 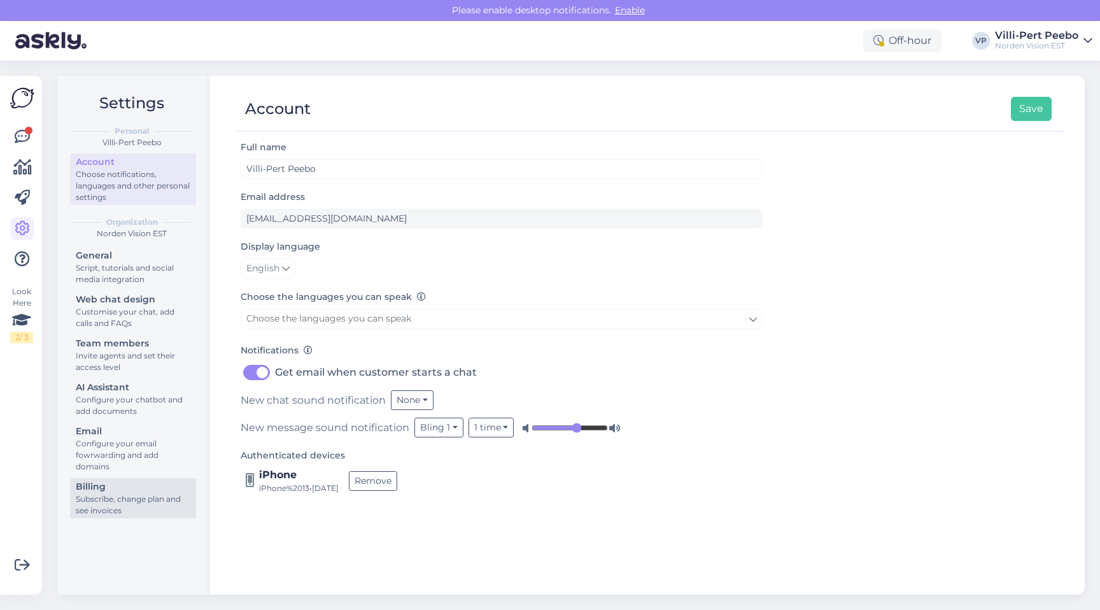 What do you see at coordinates (263, 269) in the screenshot?
I see `span: English` at bounding box center [263, 269].